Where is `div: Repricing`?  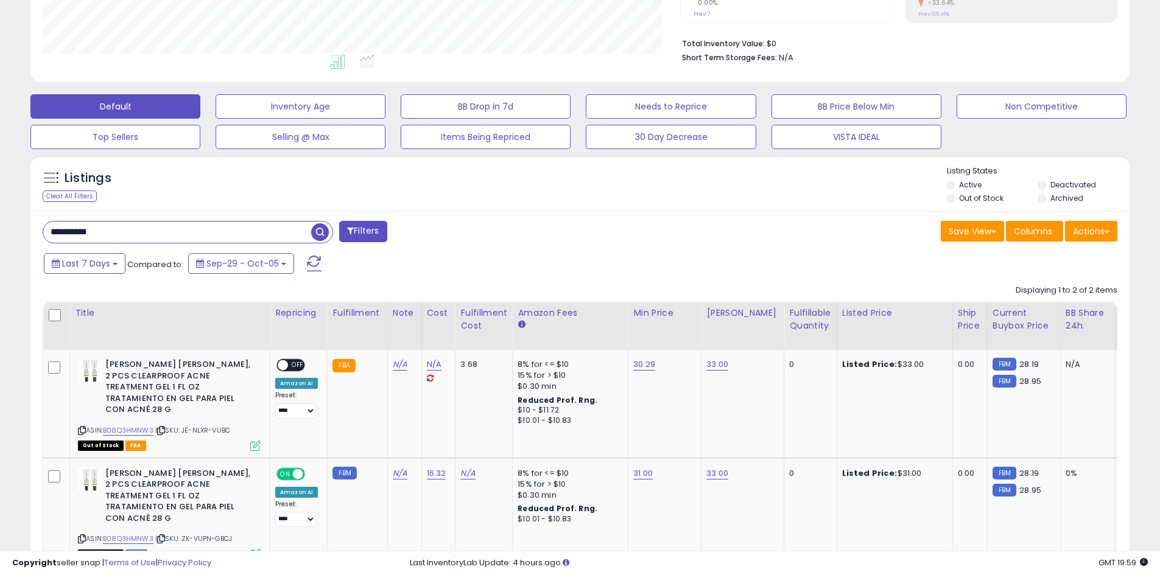 div: Repricing is located at coordinates (298, 313).